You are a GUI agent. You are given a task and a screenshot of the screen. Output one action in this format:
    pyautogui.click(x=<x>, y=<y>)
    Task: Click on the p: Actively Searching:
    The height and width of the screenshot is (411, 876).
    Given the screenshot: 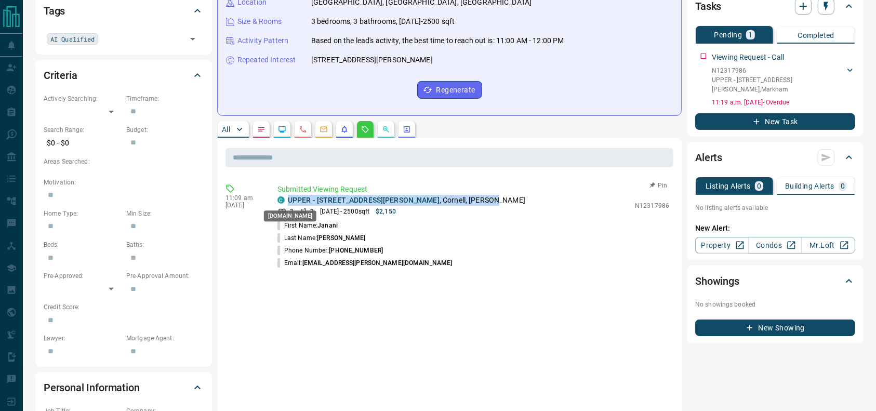 What is the action you would take?
    pyautogui.click(x=82, y=99)
    